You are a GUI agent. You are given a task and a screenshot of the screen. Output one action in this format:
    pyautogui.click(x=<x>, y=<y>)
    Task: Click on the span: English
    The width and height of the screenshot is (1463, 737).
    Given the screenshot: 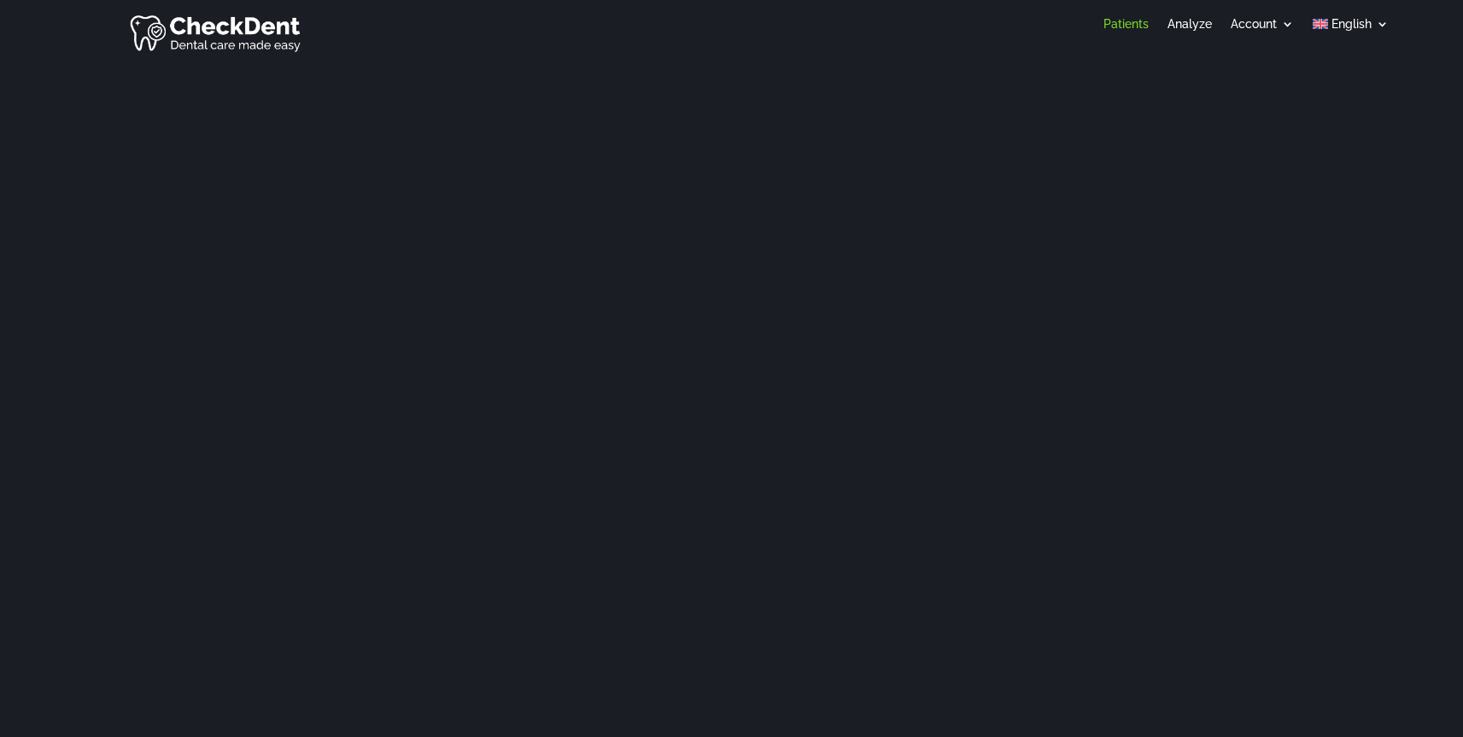 What is the action you would take?
    pyautogui.click(x=1351, y=24)
    